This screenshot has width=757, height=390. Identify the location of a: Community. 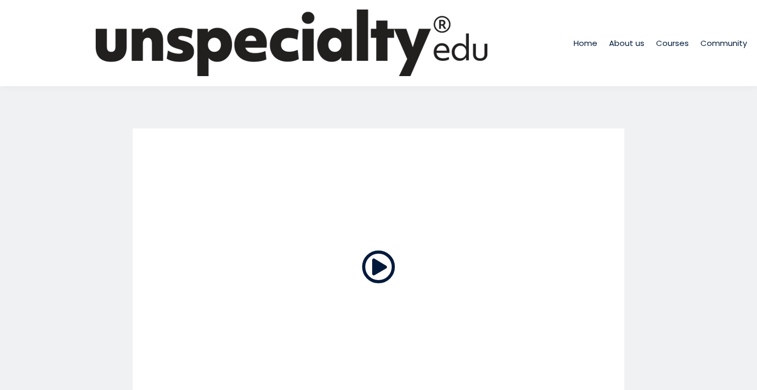
(724, 43).